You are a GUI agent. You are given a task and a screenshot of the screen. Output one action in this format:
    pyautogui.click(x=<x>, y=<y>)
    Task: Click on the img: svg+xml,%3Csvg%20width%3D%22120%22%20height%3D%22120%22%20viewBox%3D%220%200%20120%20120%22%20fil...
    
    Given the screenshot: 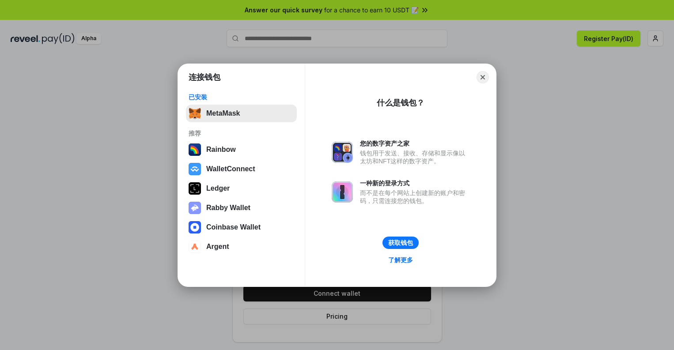 What is the action you would take?
    pyautogui.click(x=195, y=150)
    